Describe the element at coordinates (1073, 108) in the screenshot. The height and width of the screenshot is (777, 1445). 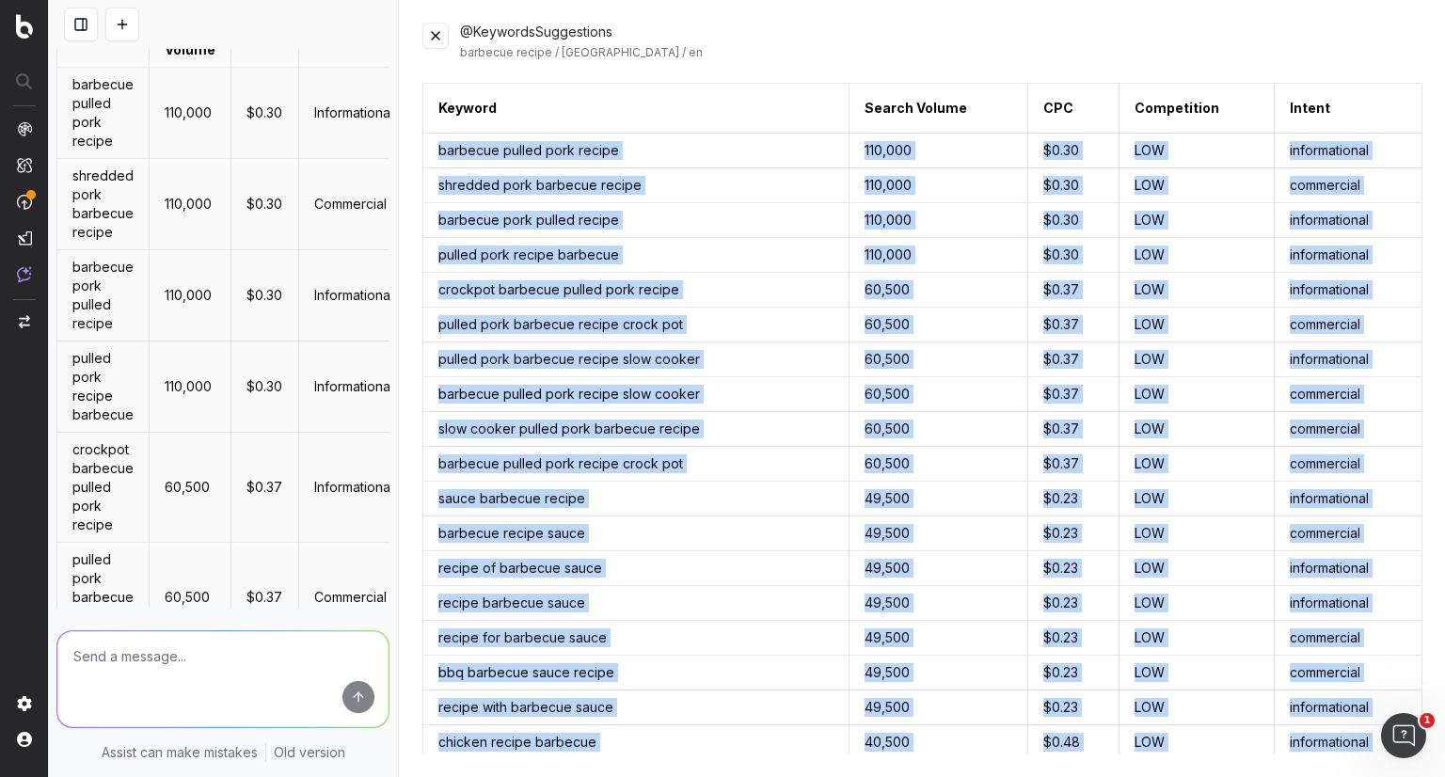
I see `th: CPC` at that location.